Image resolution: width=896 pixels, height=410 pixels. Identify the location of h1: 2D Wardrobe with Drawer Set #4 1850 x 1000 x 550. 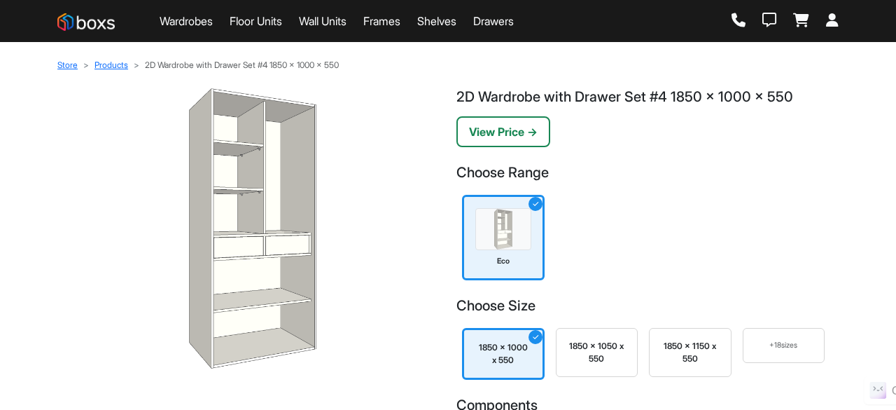
(643, 97).